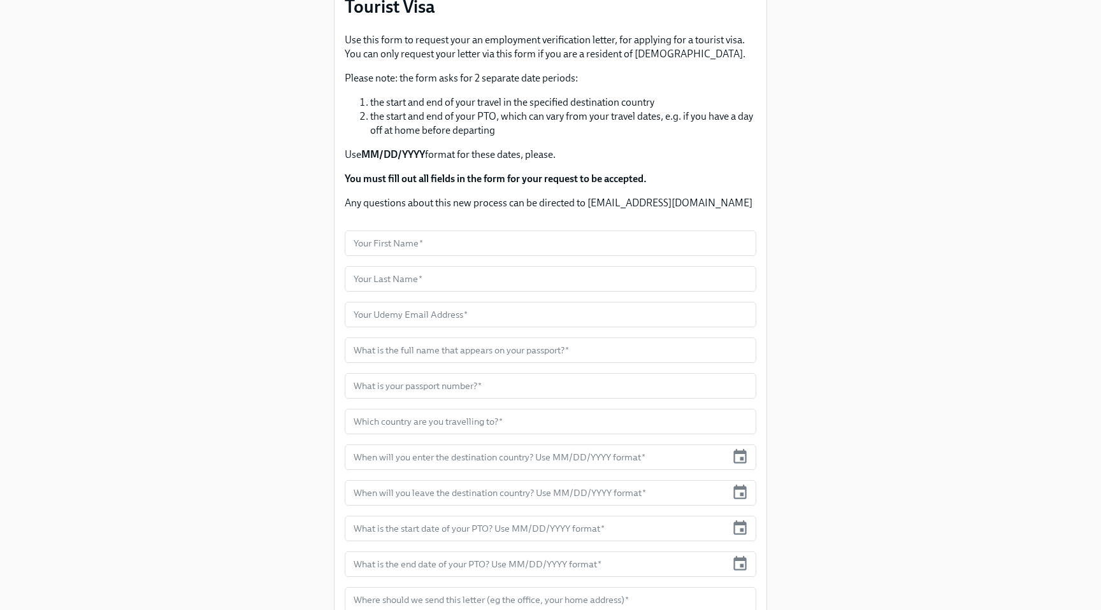 This screenshot has height=610, width=1101. I want to click on li: the start and end of your travel in the specified destination country, so click(563, 103).